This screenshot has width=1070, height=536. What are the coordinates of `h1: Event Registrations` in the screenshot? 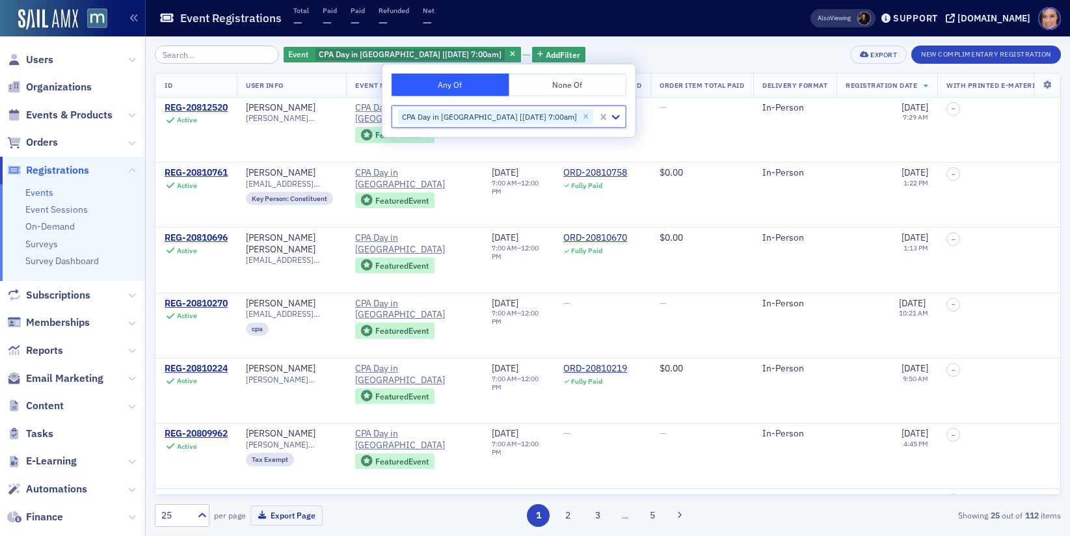 It's located at (231, 18).